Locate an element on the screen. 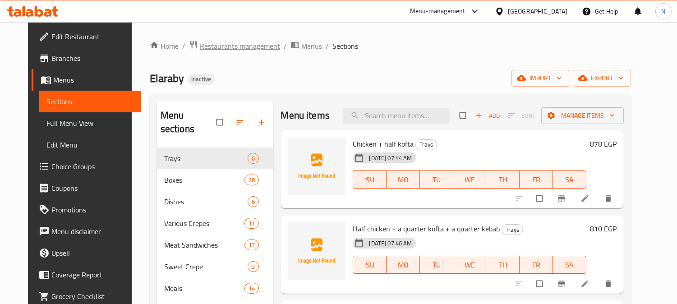  div: Inactive is located at coordinates (201, 79).